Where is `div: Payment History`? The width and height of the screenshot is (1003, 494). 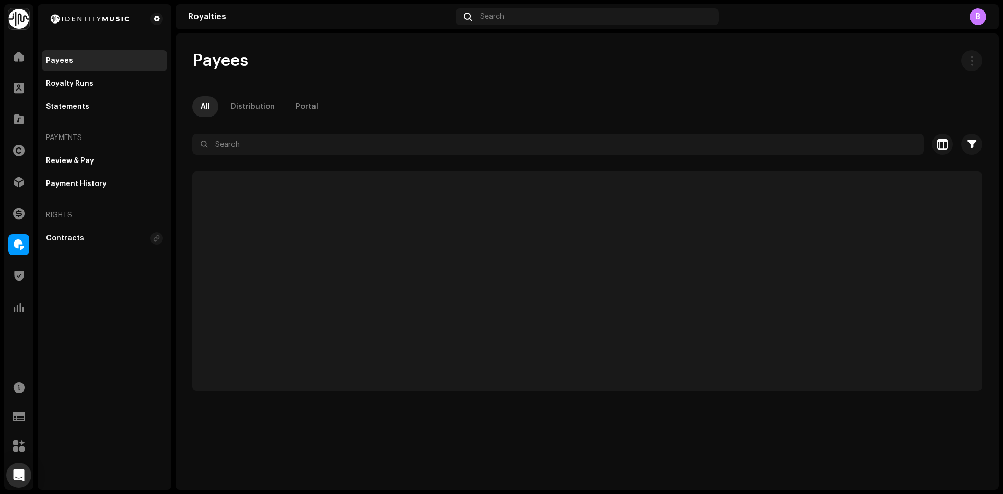 div: Payment History is located at coordinates (76, 184).